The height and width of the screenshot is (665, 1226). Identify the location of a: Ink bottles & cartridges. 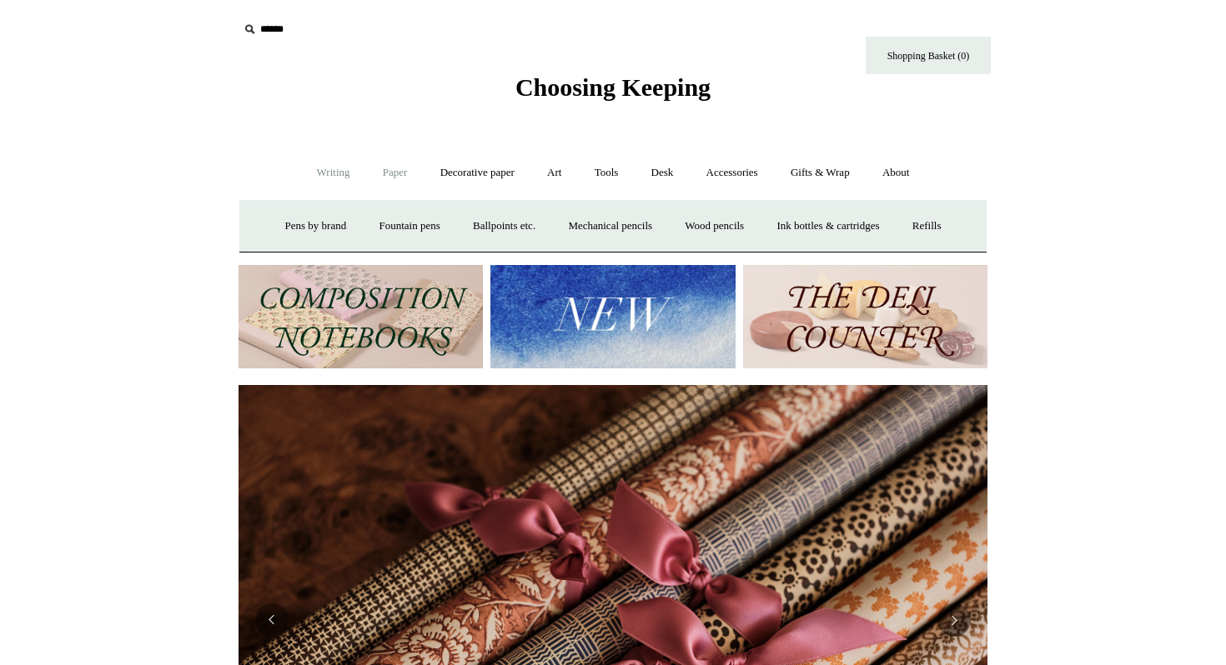
(827, 226).